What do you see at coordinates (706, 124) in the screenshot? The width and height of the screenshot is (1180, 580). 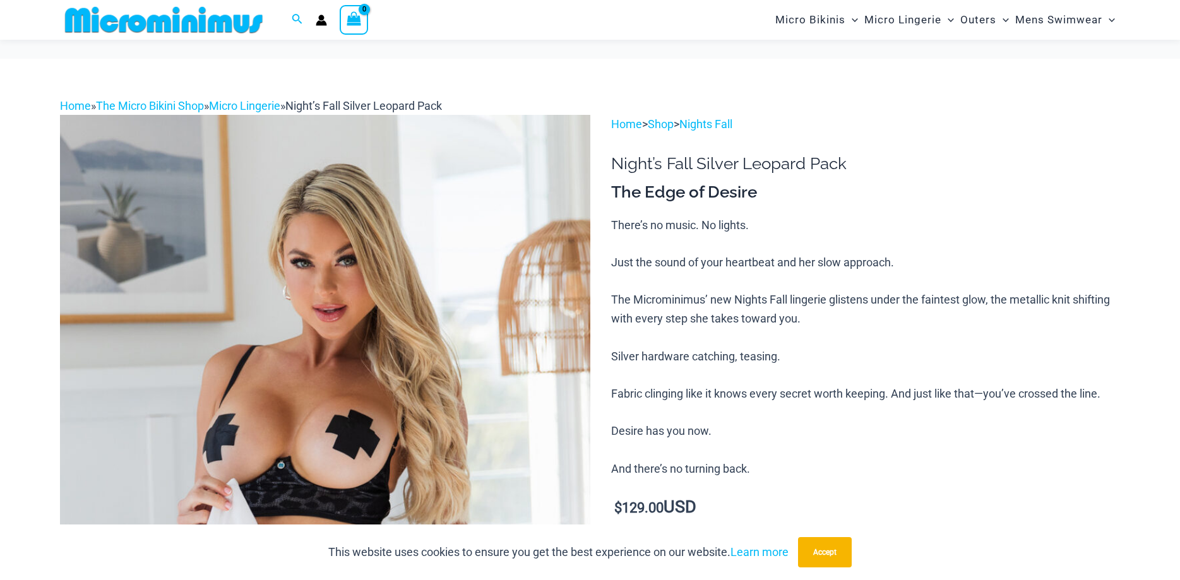 I see `a: Nights Fall` at bounding box center [706, 124].